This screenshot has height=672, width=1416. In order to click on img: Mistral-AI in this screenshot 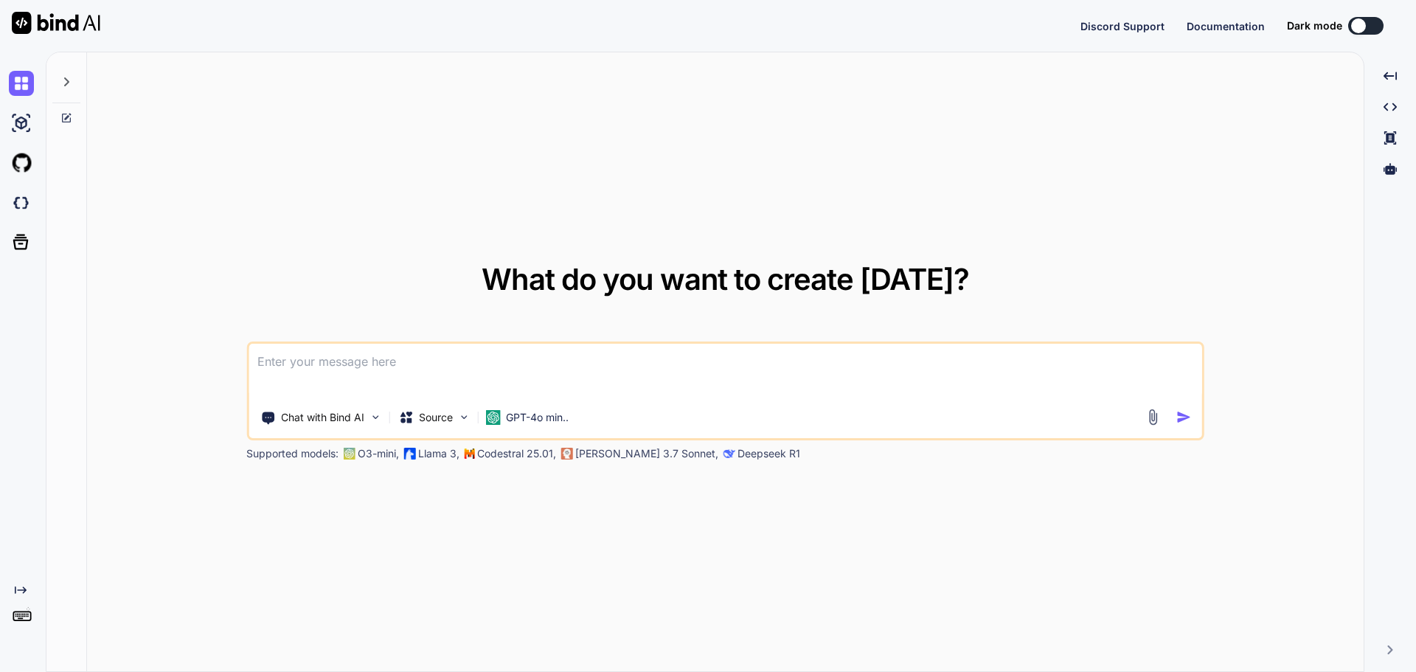, I will do `click(469, 454)`.